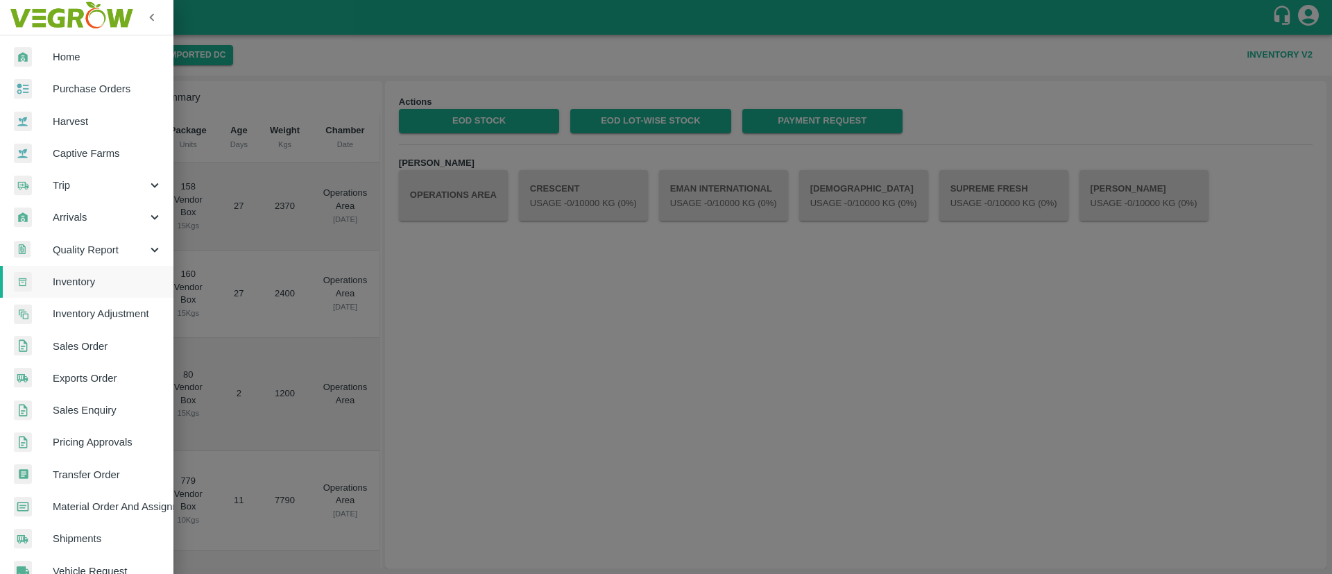 Image resolution: width=1332 pixels, height=574 pixels. What do you see at coordinates (100, 217) in the screenshot?
I see `span: Arrivals` at bounding box center [100, 217].